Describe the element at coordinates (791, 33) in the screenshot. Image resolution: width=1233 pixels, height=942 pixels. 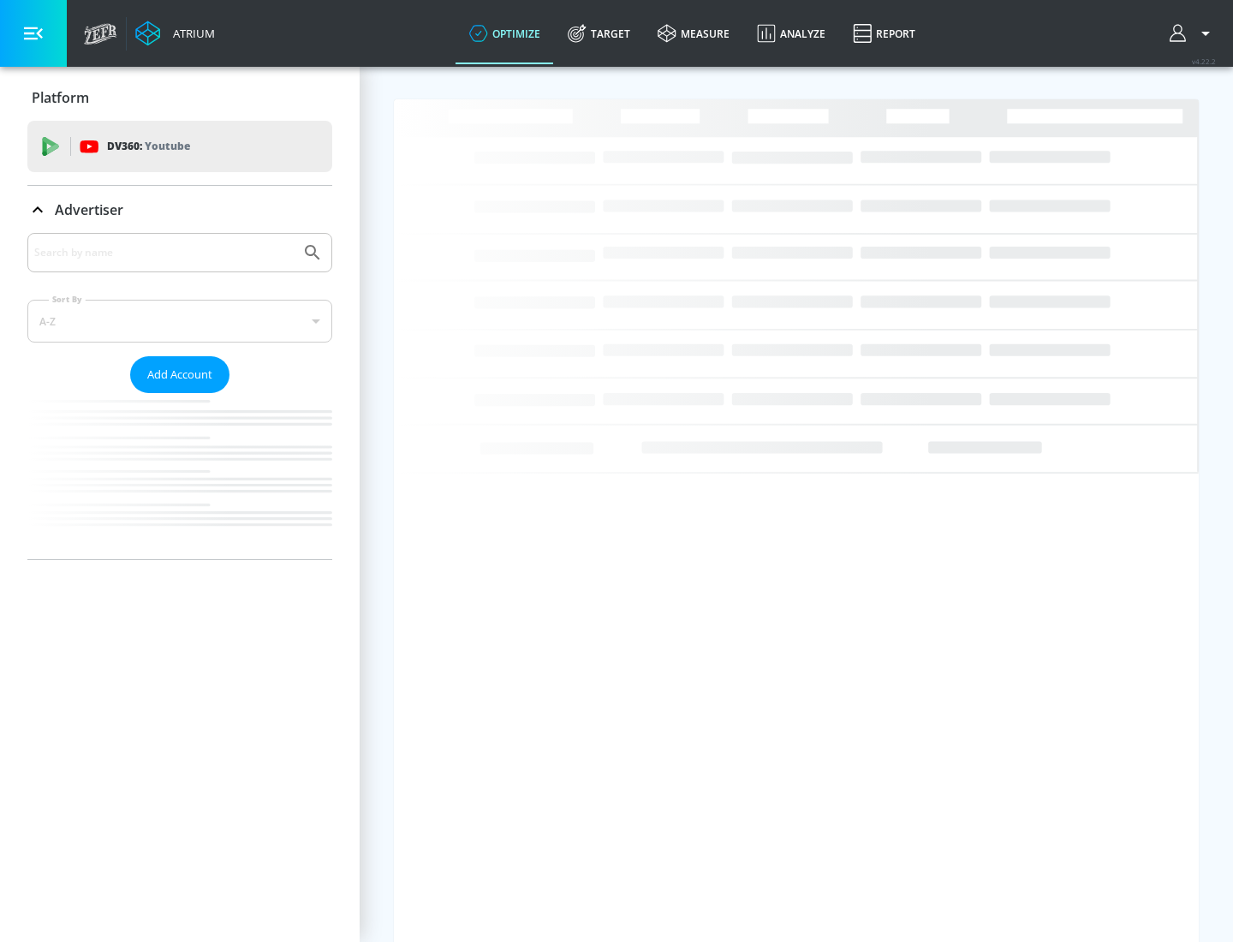
I see `a: Analyze` at that location.